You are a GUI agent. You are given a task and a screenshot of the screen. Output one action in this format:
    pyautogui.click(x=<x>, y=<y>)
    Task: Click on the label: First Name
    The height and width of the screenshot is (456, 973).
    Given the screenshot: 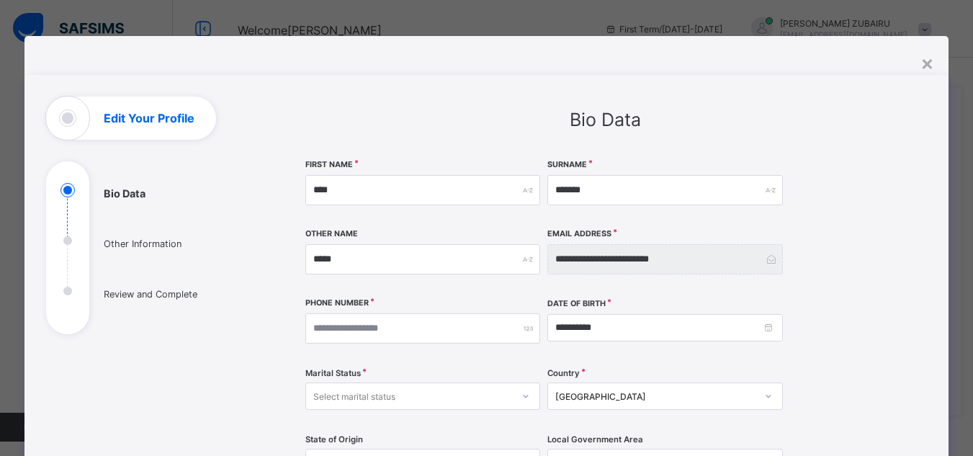 What is the action you would take?
    pyautogui.click(x=329, y=164)
    